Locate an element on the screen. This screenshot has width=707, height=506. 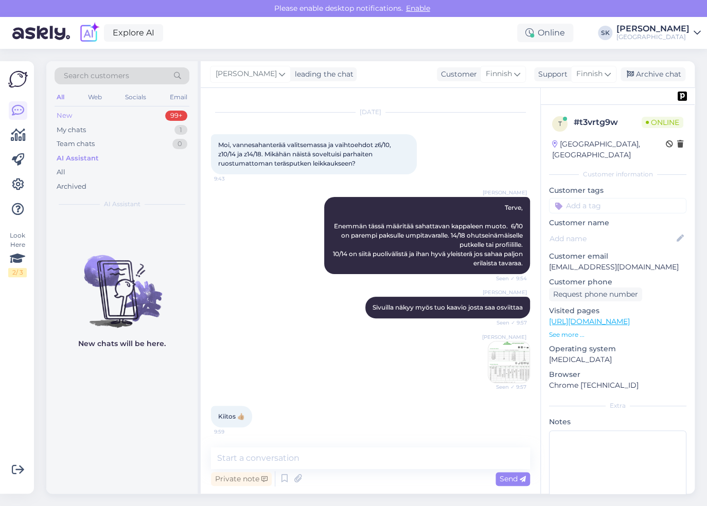
p: Customer tags is located at coordinates (618, 190).